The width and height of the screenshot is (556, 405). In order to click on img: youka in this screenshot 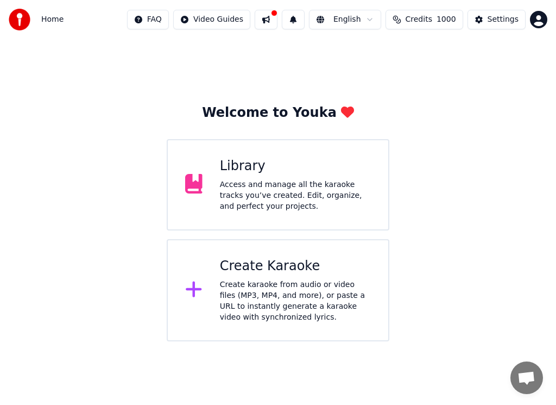, I will do `click(20, 20)`.